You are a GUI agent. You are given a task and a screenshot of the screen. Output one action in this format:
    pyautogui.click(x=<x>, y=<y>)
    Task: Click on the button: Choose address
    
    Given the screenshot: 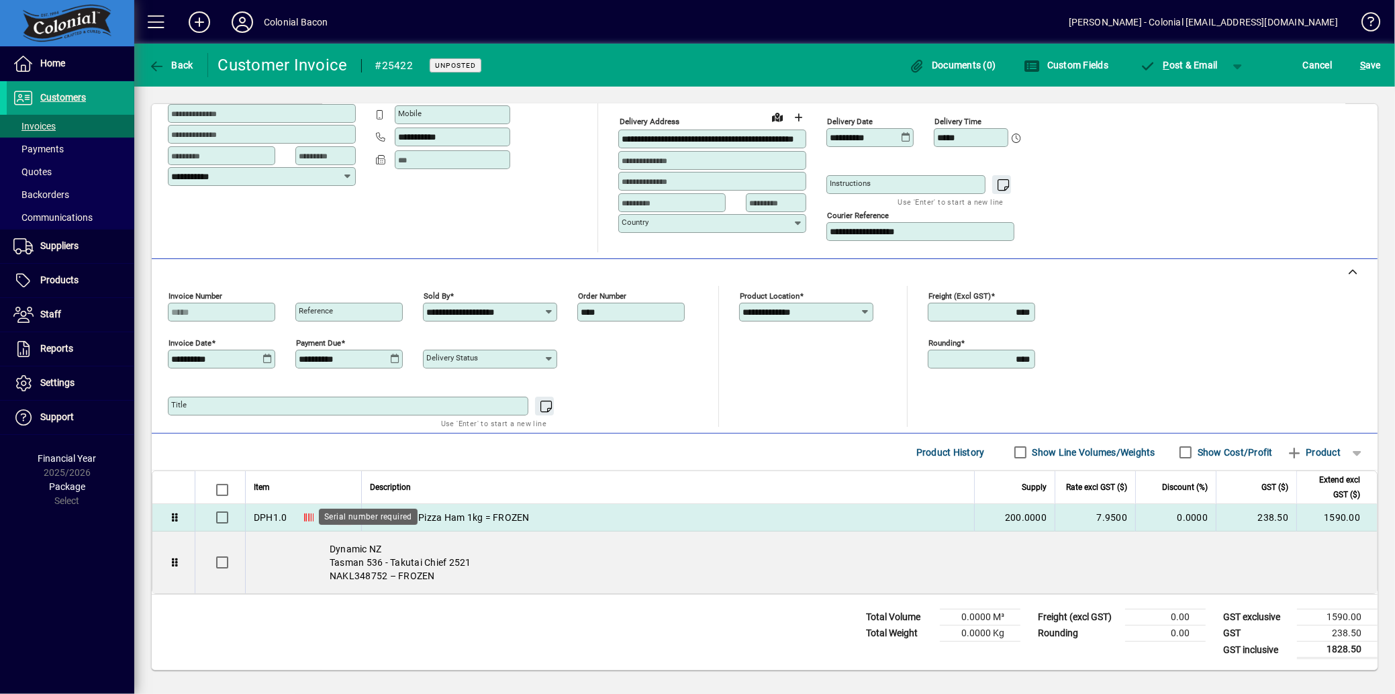 What is the action you would take?
    pyautogui.click(x=799, y=117)
    